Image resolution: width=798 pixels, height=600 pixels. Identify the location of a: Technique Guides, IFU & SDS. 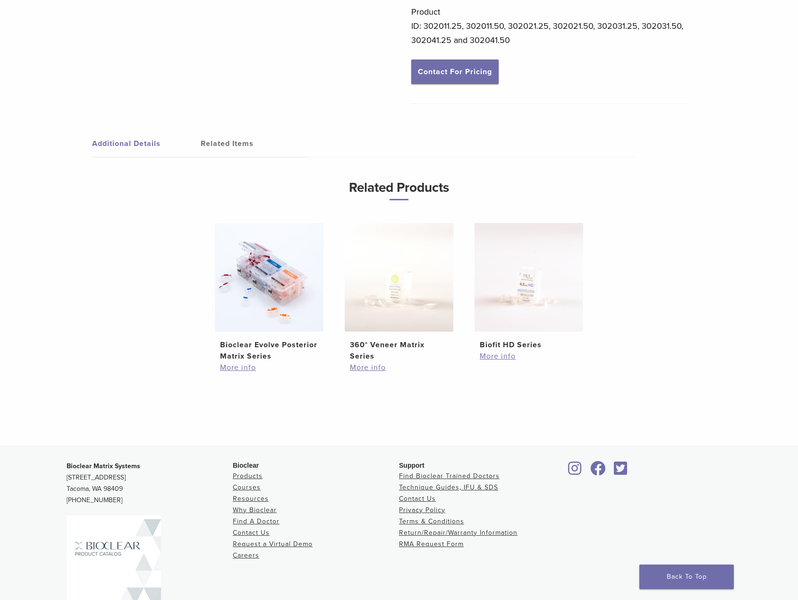
(449, 487).